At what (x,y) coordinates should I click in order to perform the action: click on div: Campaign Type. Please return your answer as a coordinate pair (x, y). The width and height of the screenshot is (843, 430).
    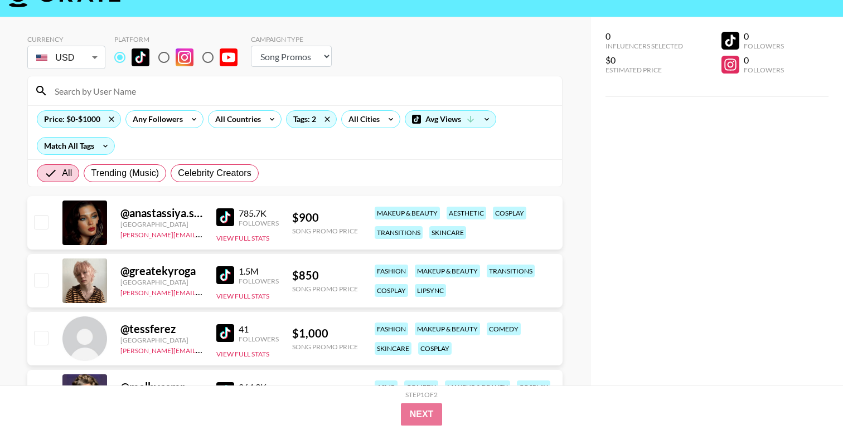
    Looking at the image, I should click on (291, 39).